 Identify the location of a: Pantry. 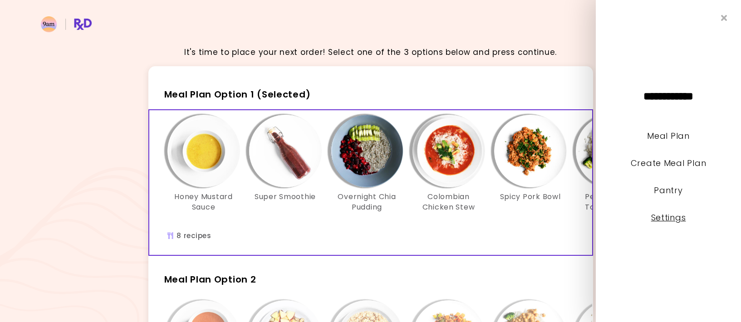
(668, 190).